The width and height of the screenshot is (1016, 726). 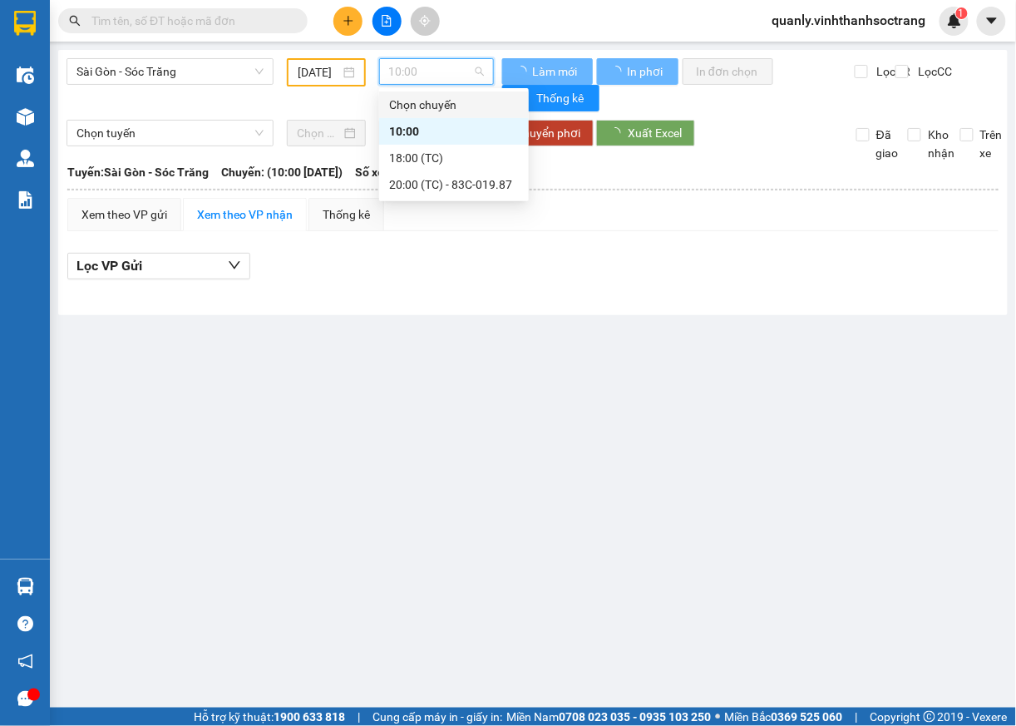 What do you see at coordinates (941, 144) in the screenshot?
I see `span: Kho nhận` at bounding box center [941, 144].